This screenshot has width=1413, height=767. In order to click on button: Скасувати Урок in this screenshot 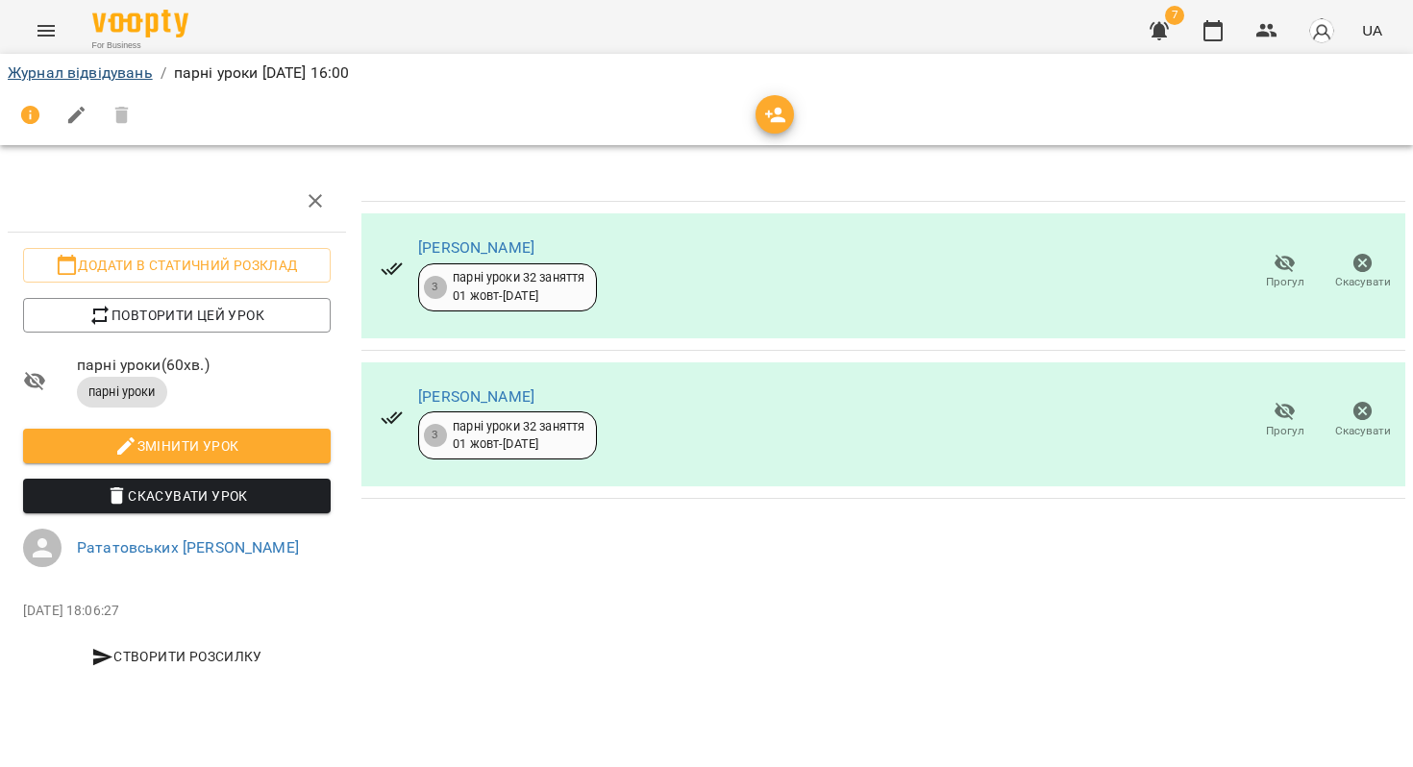, I will do `click(177, 496)`.